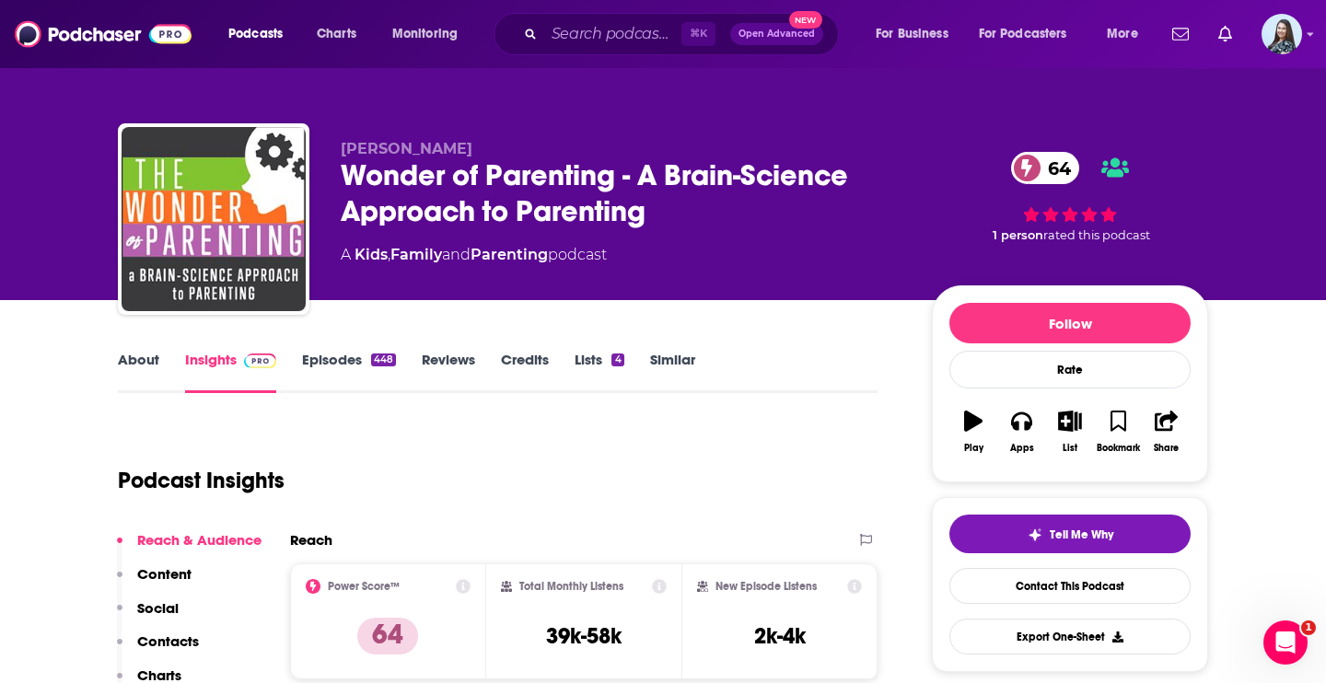 The height and width of the screenshot is (683, 1326). What do you see at coordinates (777, 34) in the screenshot?
I see `button: Open AdvancedNew` at bounding box center [777, 34].